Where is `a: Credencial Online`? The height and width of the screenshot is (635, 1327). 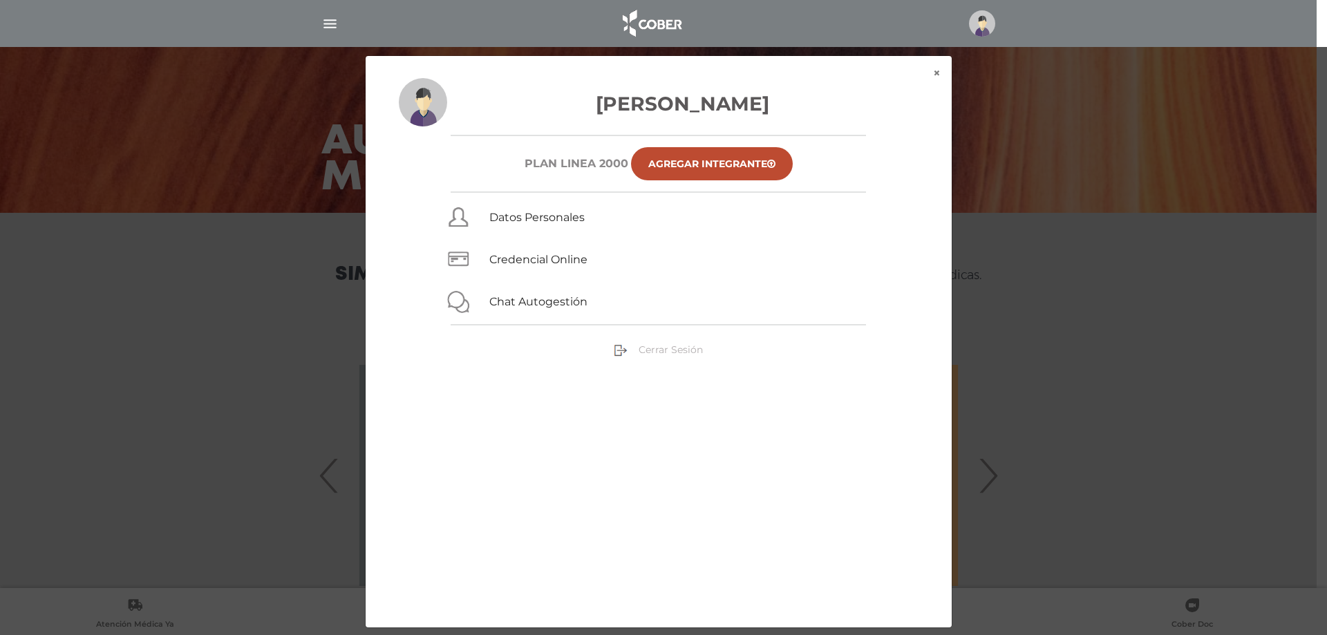
a: Credencial Online is located at coordinates (538, 259).